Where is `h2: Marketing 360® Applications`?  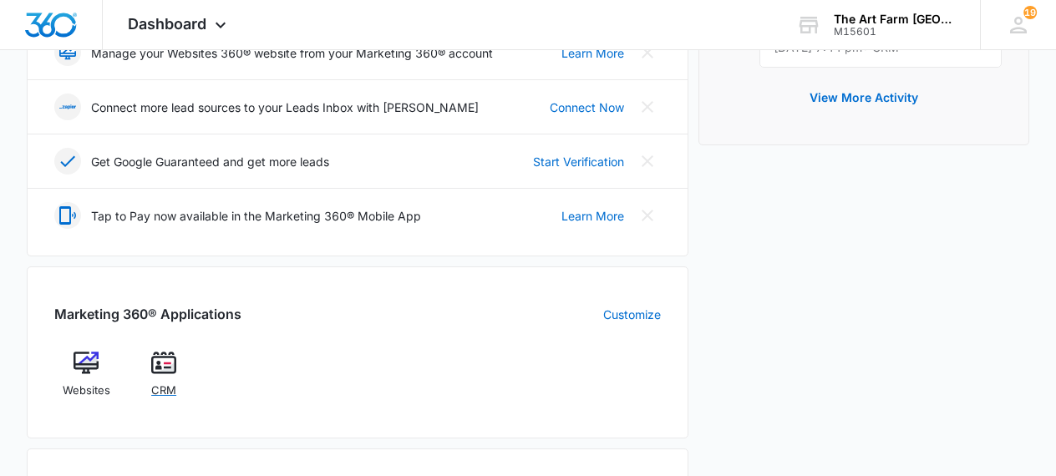 h2: Marketing 360® Applications is located at coordinates (148, 314).